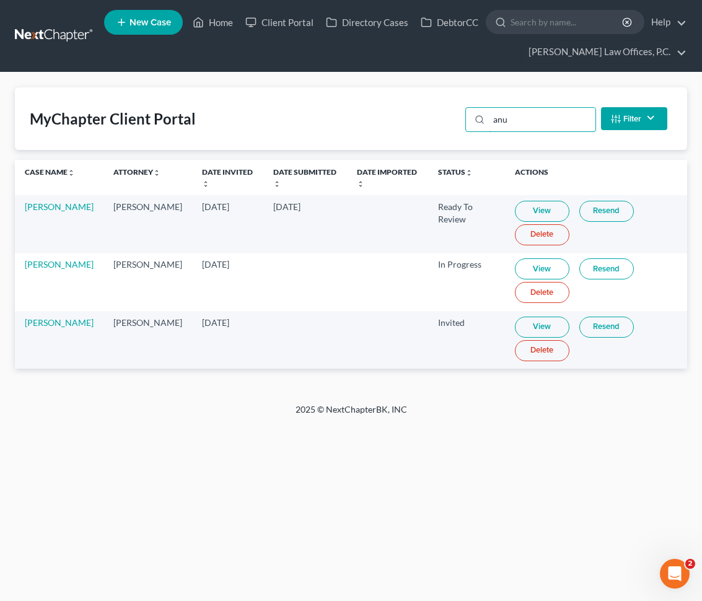 The height and width of the screenshot is (601, 702). Describe the element at coordinates (665, 22) in the screenshot. I see `a: Help` at that location.